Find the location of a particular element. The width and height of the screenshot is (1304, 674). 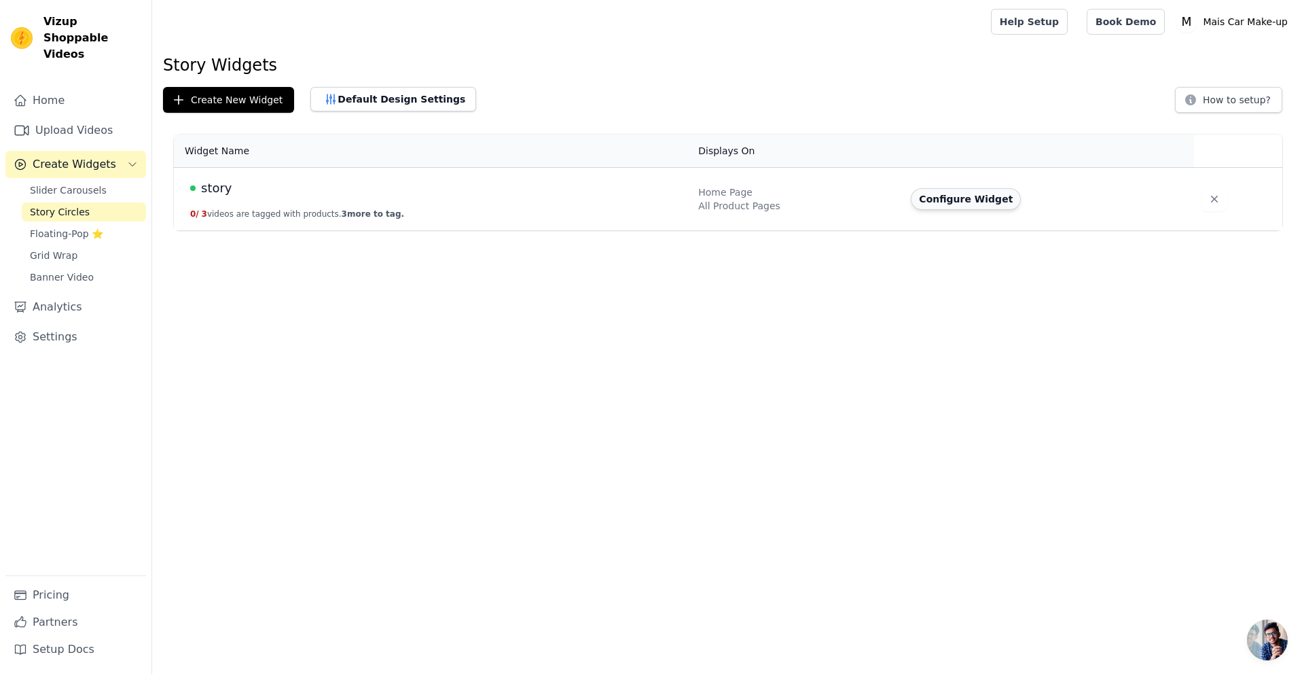

a: Partners is located at coordinates (75, 622).